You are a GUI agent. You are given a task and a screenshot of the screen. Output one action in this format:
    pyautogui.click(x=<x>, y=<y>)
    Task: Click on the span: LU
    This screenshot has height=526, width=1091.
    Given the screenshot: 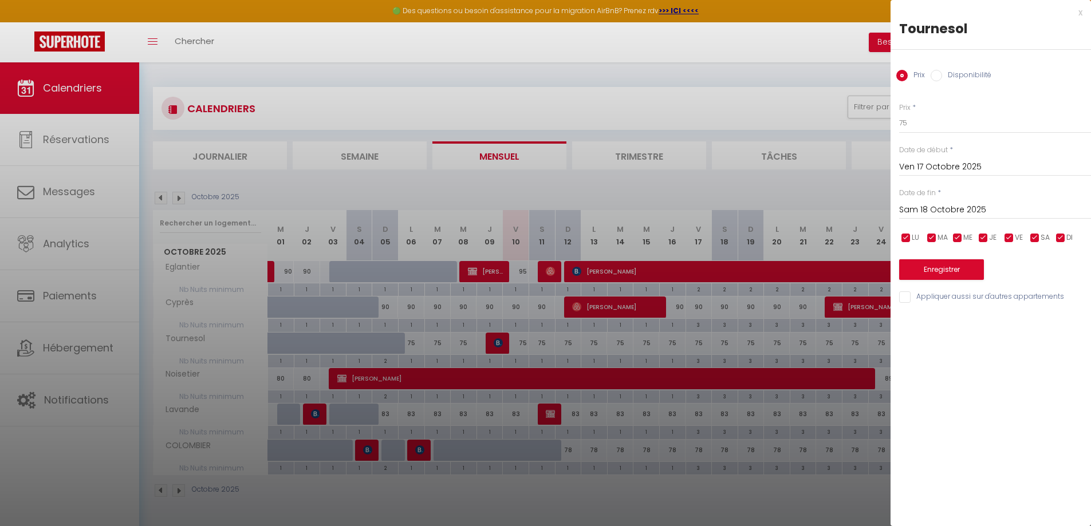 What is the action you would take?
    pyautogui.click(x=915, y=238)
    